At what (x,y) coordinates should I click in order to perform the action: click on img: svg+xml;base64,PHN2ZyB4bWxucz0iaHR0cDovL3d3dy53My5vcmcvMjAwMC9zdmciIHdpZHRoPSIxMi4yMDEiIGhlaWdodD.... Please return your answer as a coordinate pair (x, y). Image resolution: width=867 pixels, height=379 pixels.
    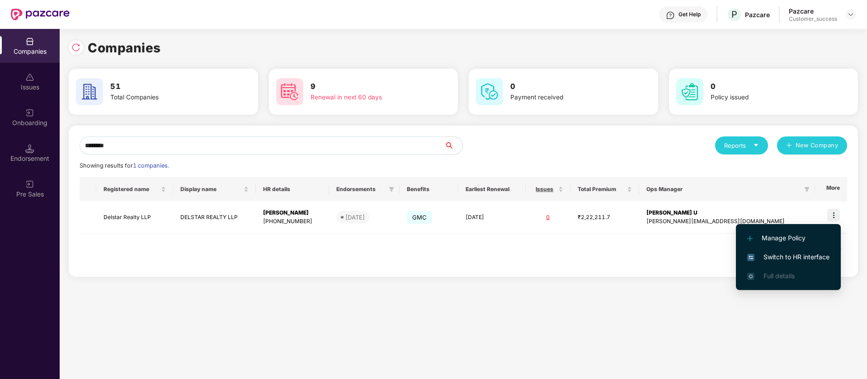
    Looking at the image, I should click on (750, 239).